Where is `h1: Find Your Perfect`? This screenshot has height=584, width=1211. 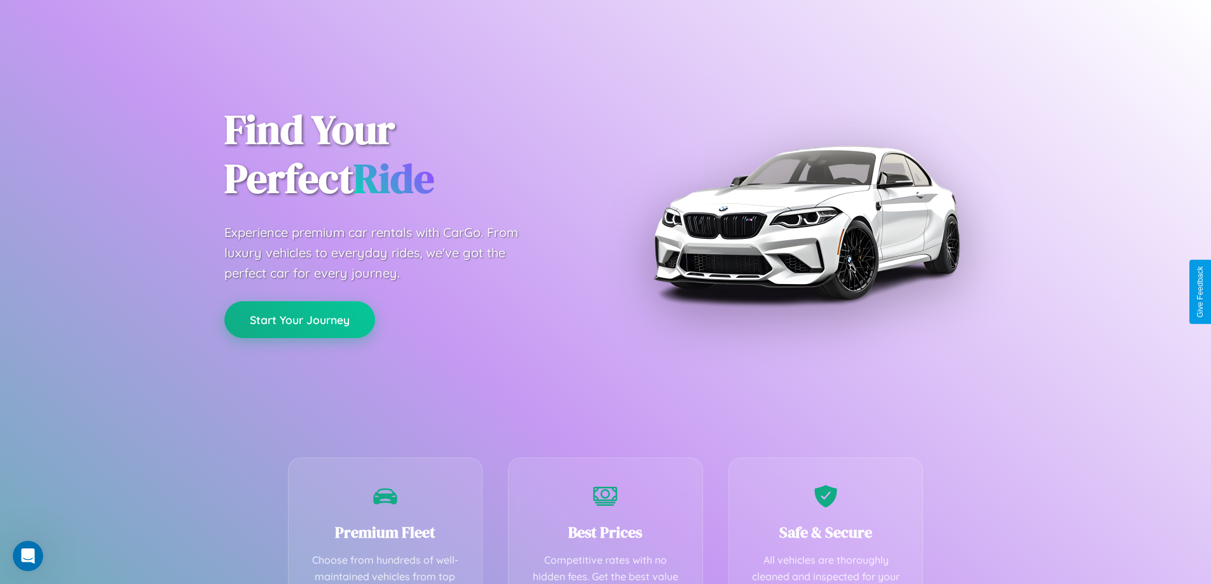 h1: Find Your Perfect is located at coordinates (406, 155).